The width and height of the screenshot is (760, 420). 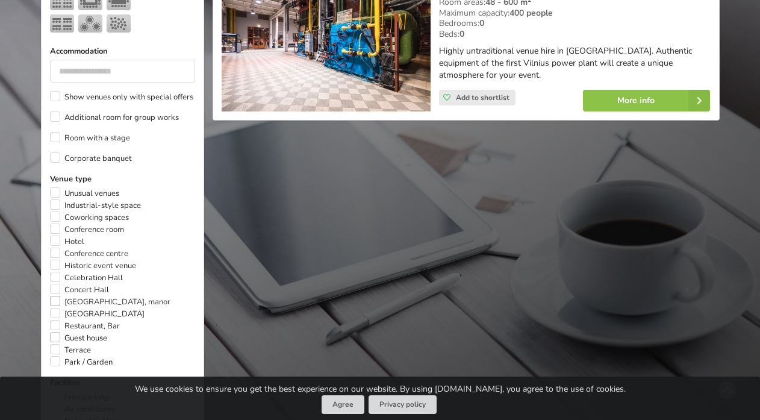 What do you see at coordinates (90, 138) in the screenshot?
I see `label: Room with a stage` at bounding box center [90, 138].